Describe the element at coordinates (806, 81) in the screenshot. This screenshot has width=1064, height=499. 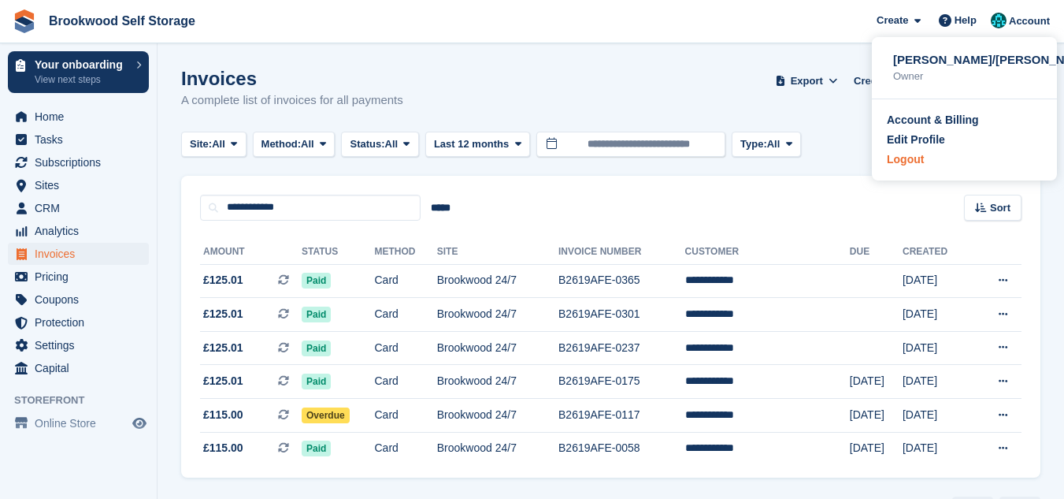
I see `span: Export` at that location.